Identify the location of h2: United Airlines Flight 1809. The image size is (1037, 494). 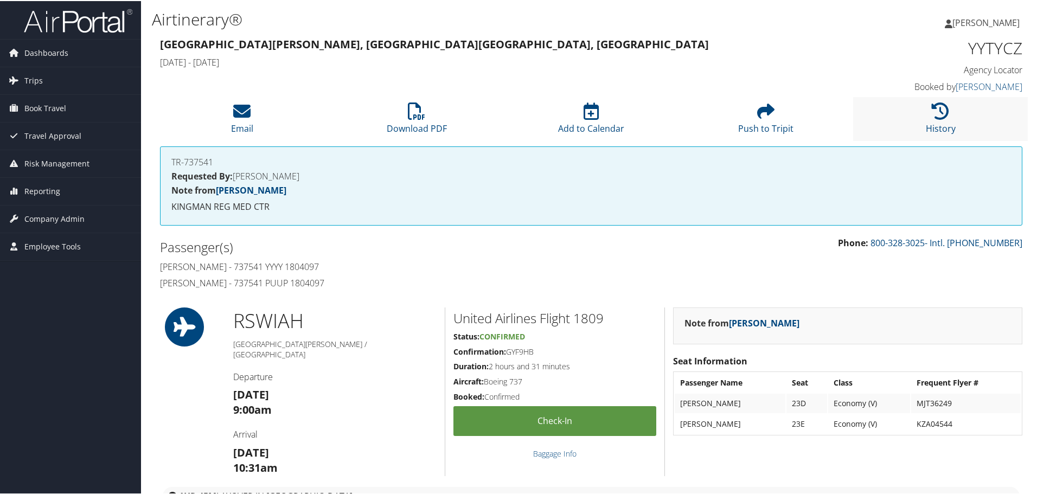
(555, 317).